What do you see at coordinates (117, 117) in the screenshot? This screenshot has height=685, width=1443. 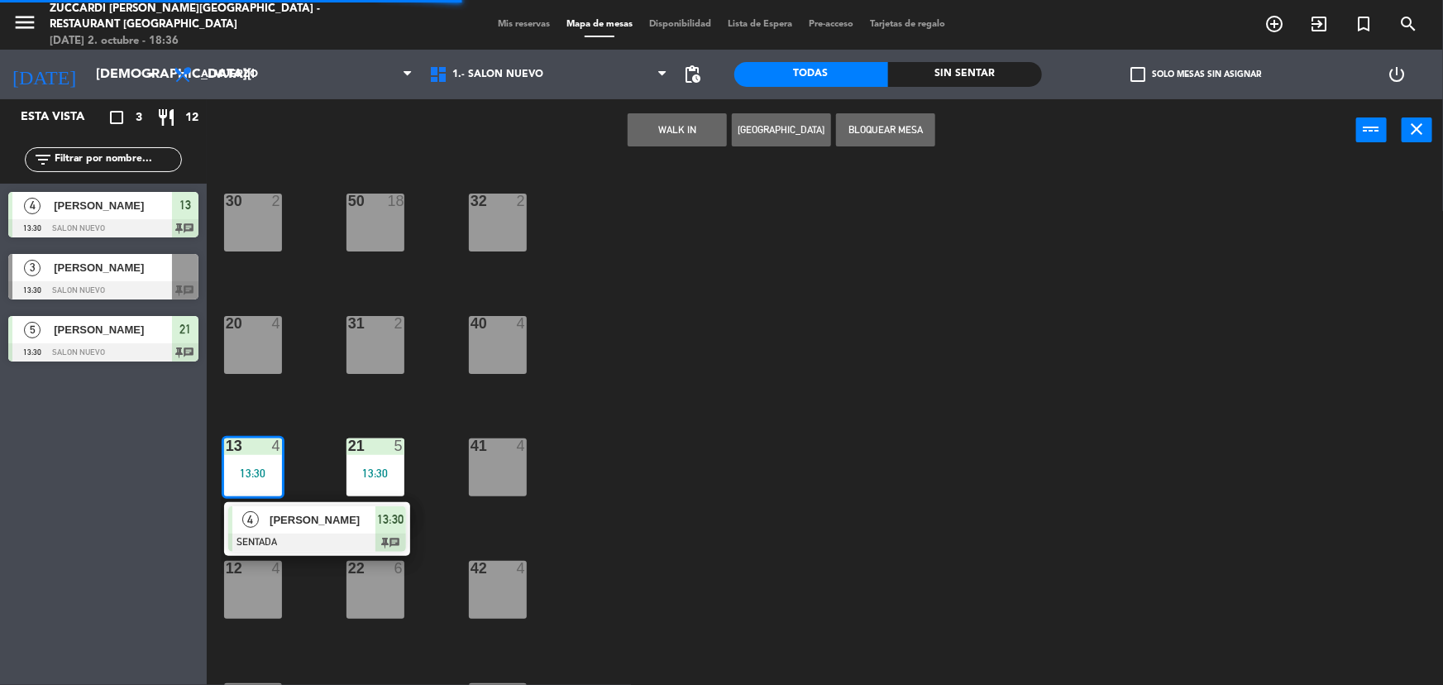 I see `i: crop_square` at bounding box center [117, 117].